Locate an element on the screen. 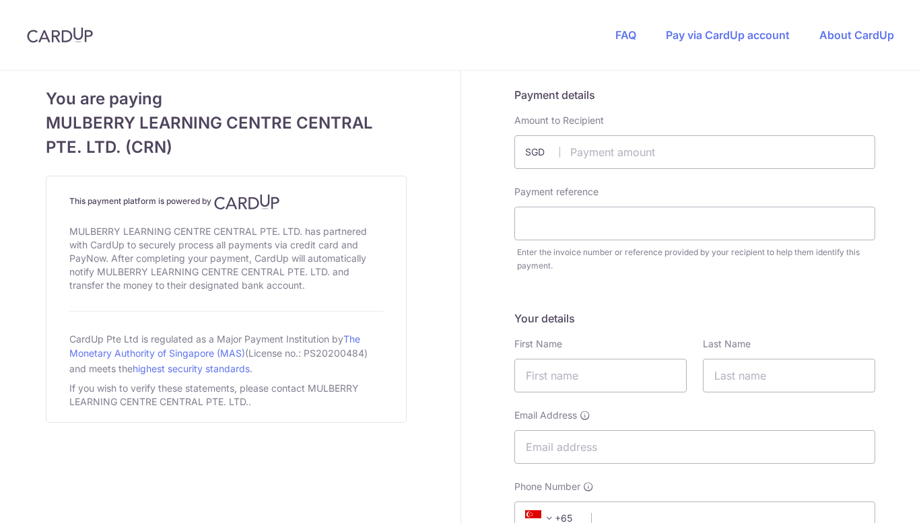 The height and width of the screenshot is (523, 921). h5: Your details is located at coordinates (695, 318).